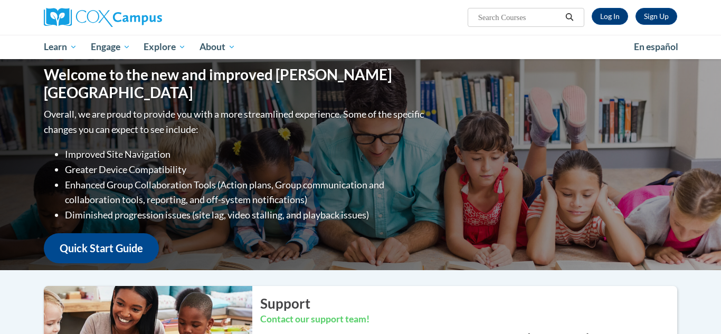 The image size is (721, 334). Describe the element at coordinates (361, 47) in the screenshot. I see `div: Main menu` at that location.